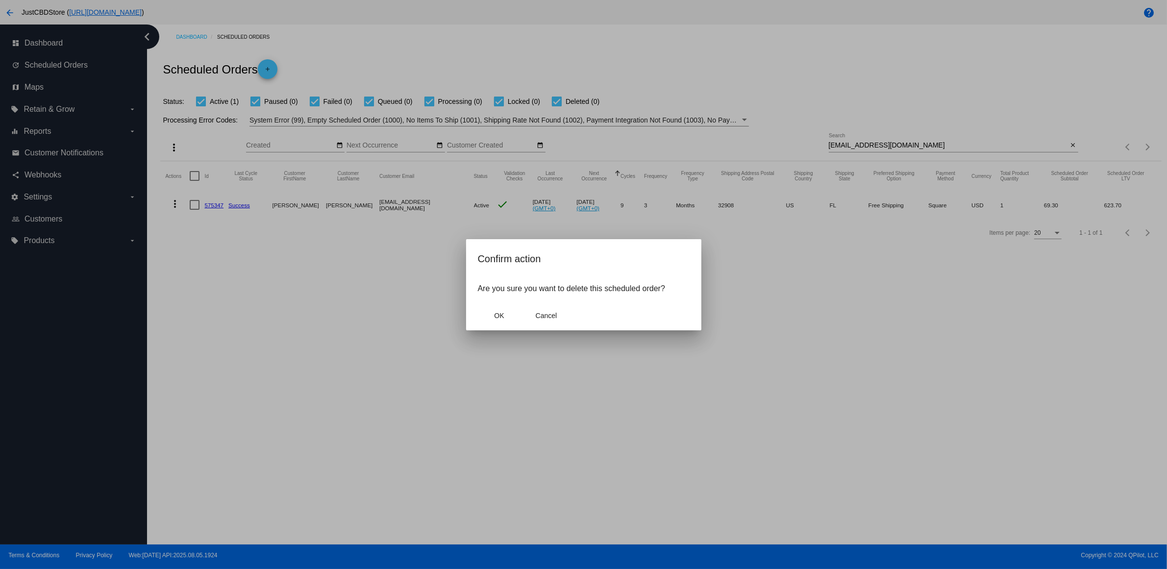 Image resolution: width=1167 pixels, height=569 pixels. Describe the element at coordinates (547, 316) in the screenshot. I see `span: Cancel` at that location.